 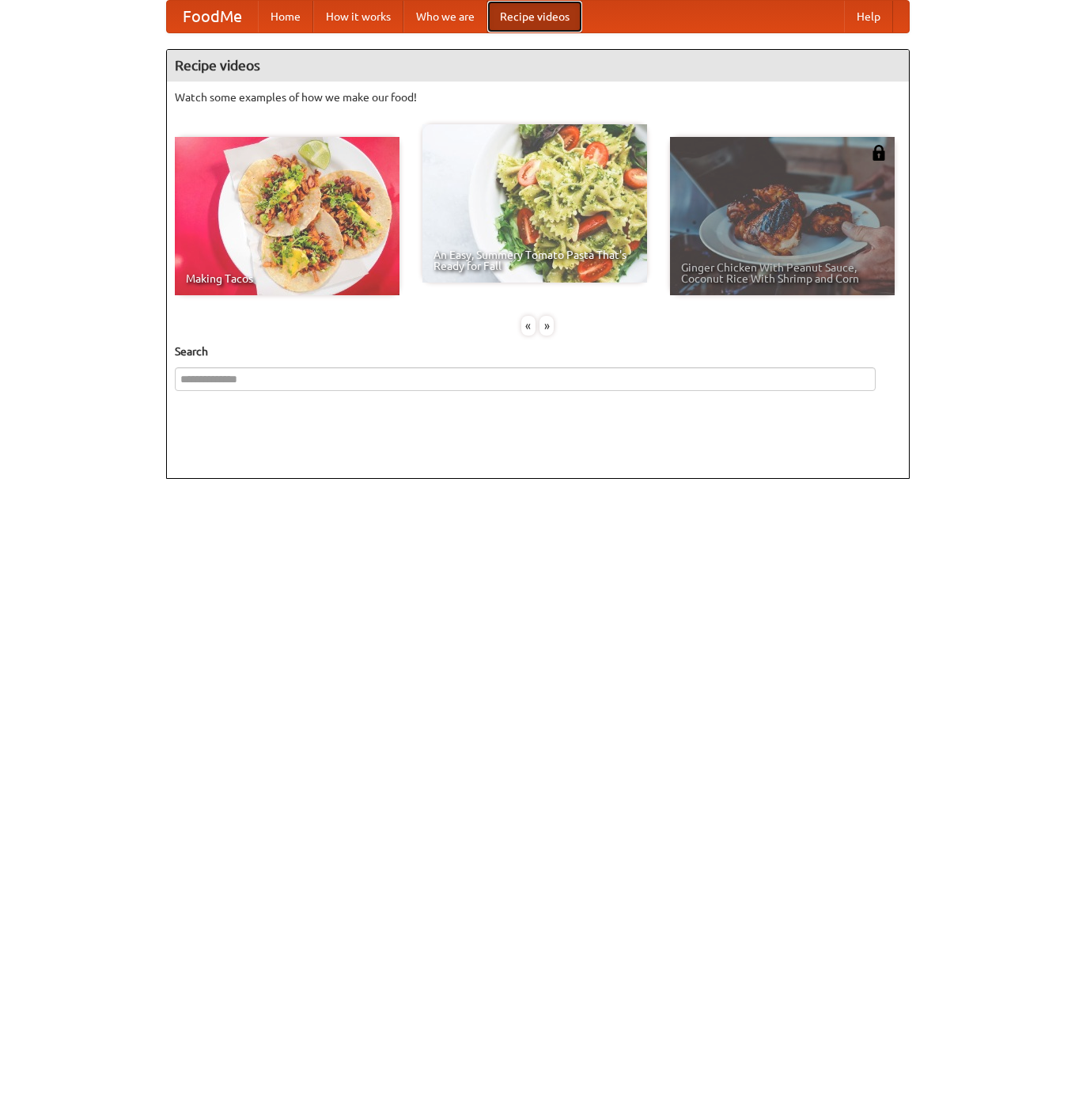 I want to click on span: An Easy, Summery Tomato Pasta That's Ready for Fall, so click(x=535, y=261).